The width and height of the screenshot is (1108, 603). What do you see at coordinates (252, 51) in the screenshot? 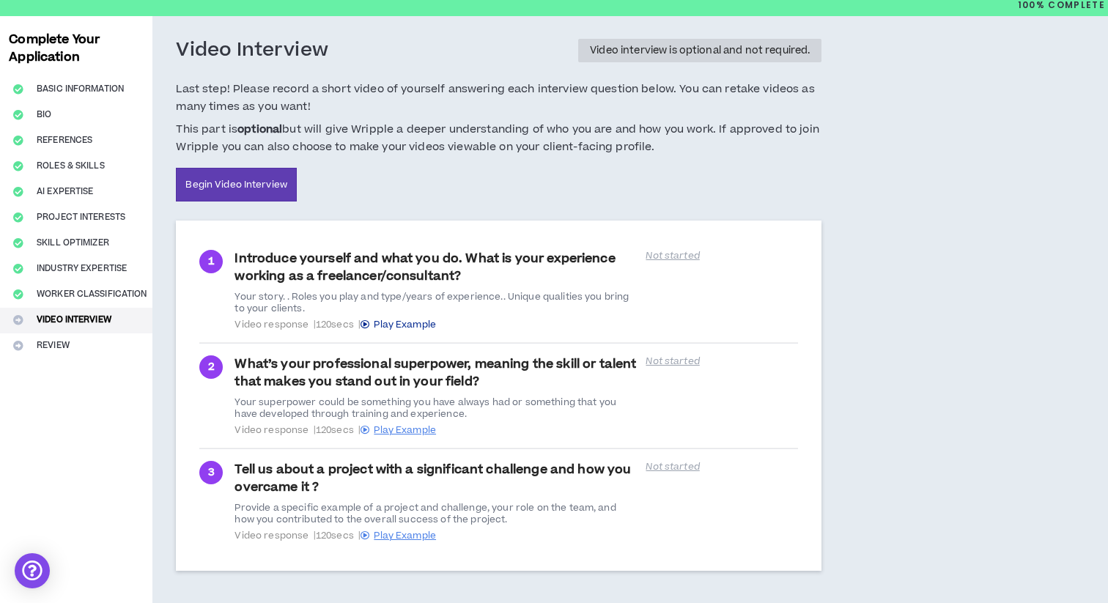
I see `h3: Video Interview` at bounding box center [252, 51].